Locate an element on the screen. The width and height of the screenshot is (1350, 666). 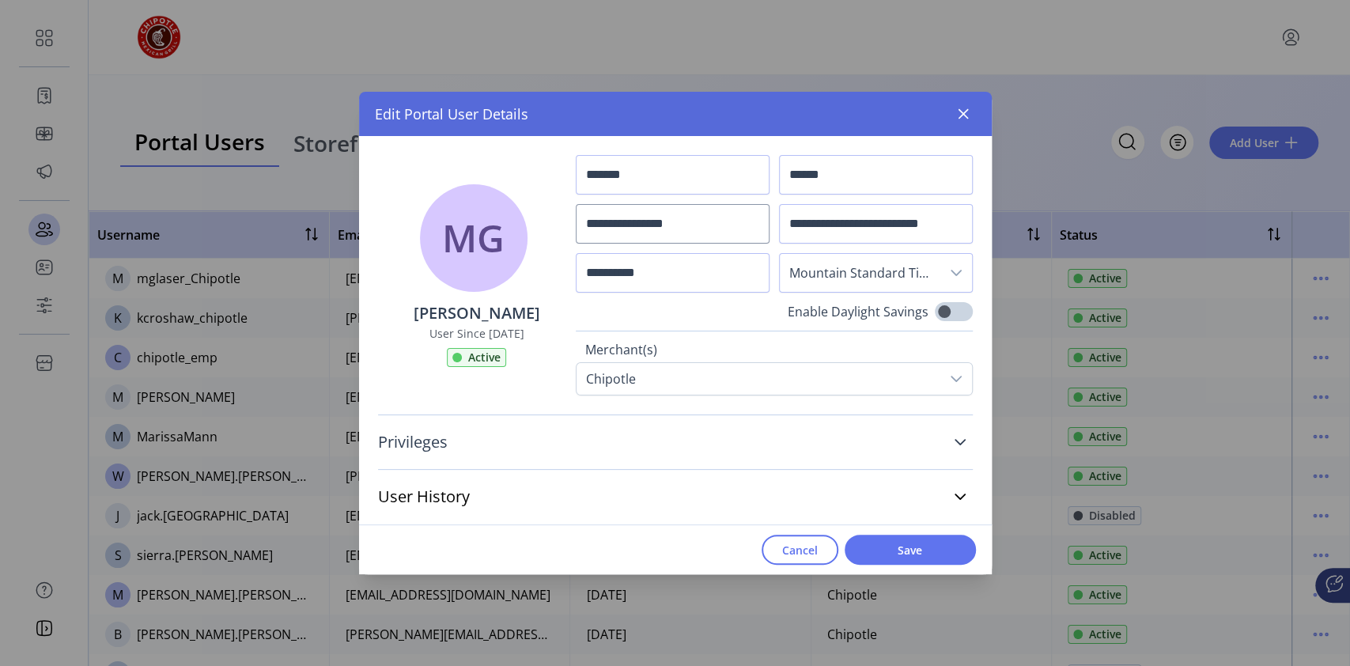
span: Privileges is located at coordinates (413, 442).